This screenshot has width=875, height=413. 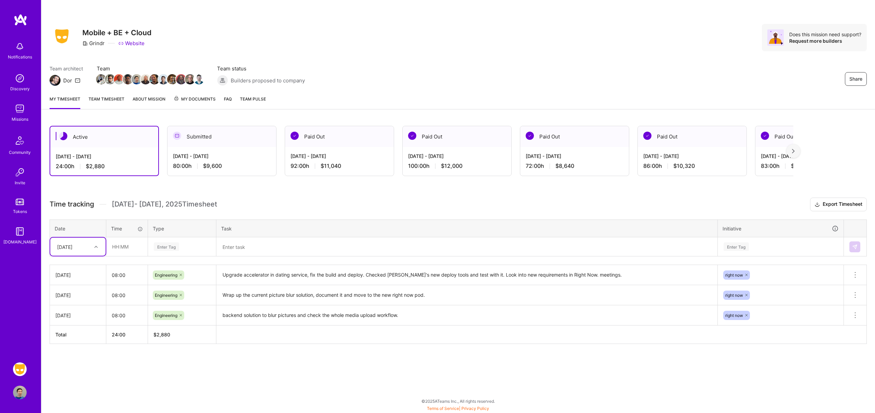 What do you see at coordinates (104, 137) in the screenshot?
I see `div: Active` at bounding box center [104, 137].